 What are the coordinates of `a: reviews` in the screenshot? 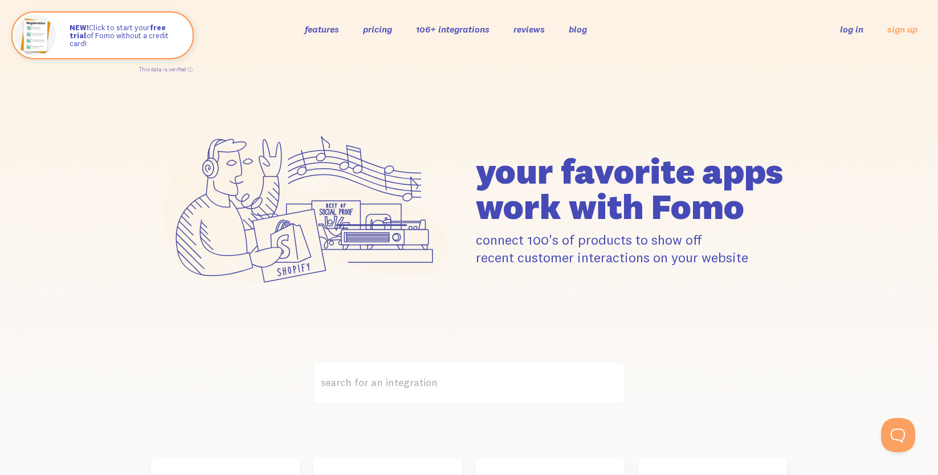 It's located at (529, 29).